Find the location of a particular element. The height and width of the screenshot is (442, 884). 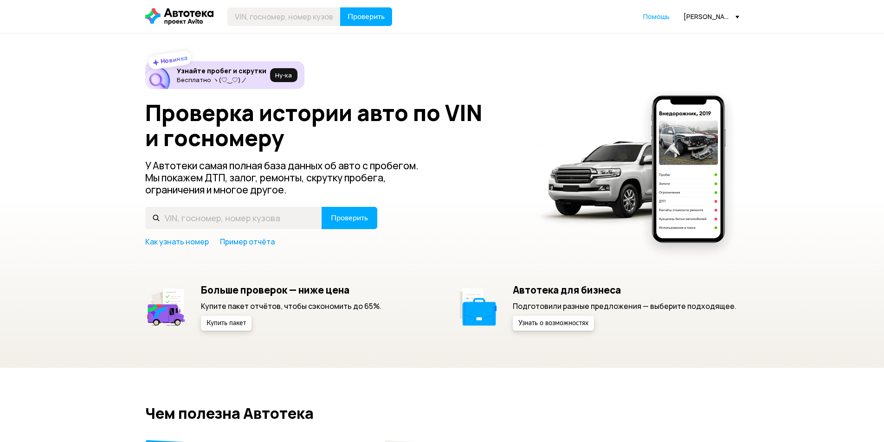

h1: Проверка истории авто по VIN и госномеру is located at coordinates (334, 125).